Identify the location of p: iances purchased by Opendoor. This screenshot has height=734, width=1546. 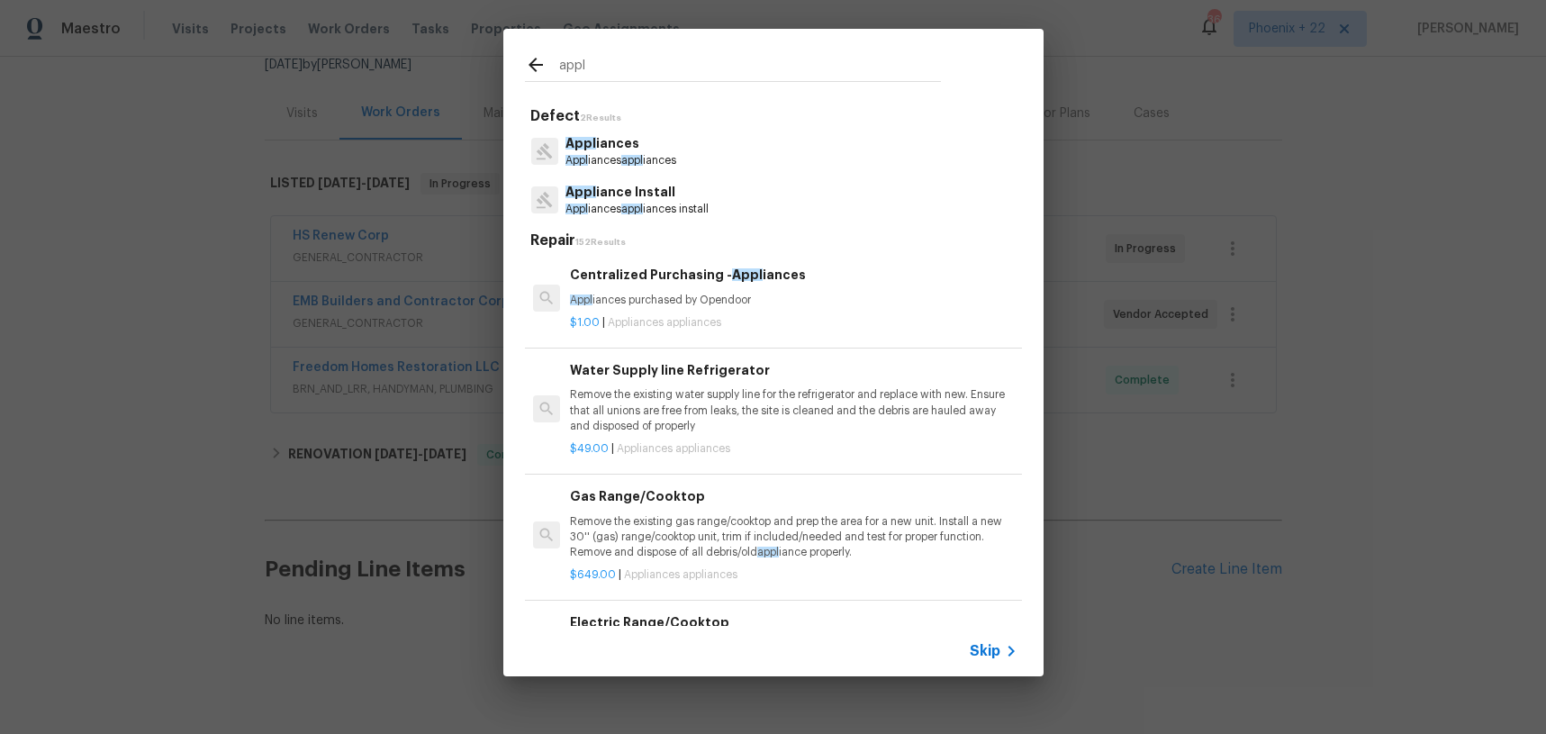
(793, 300).